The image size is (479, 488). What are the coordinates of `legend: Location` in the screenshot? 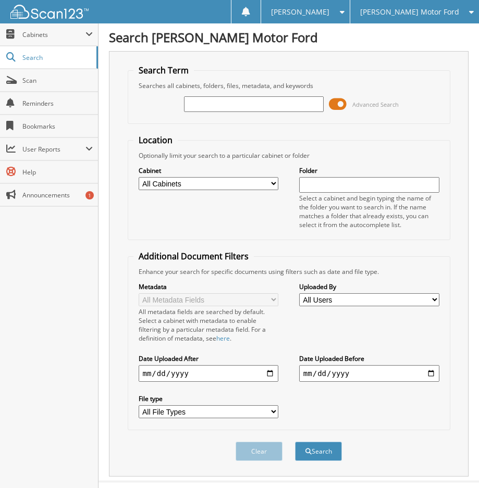 It's located at (155, 140).